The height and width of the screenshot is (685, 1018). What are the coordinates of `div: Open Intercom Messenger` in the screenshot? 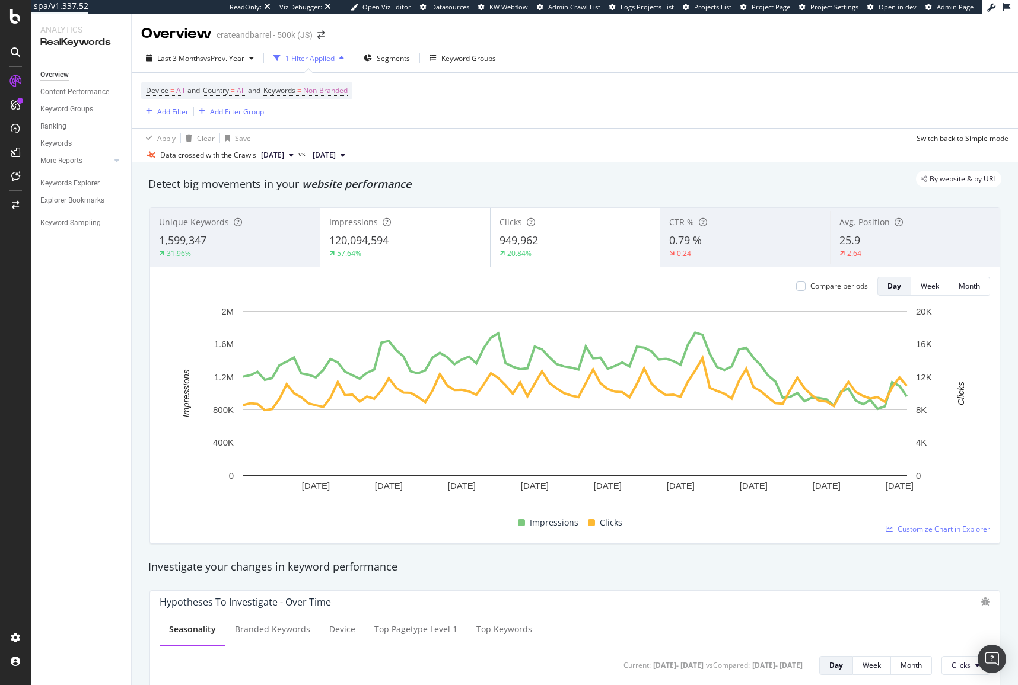 It's located at (991, 659).